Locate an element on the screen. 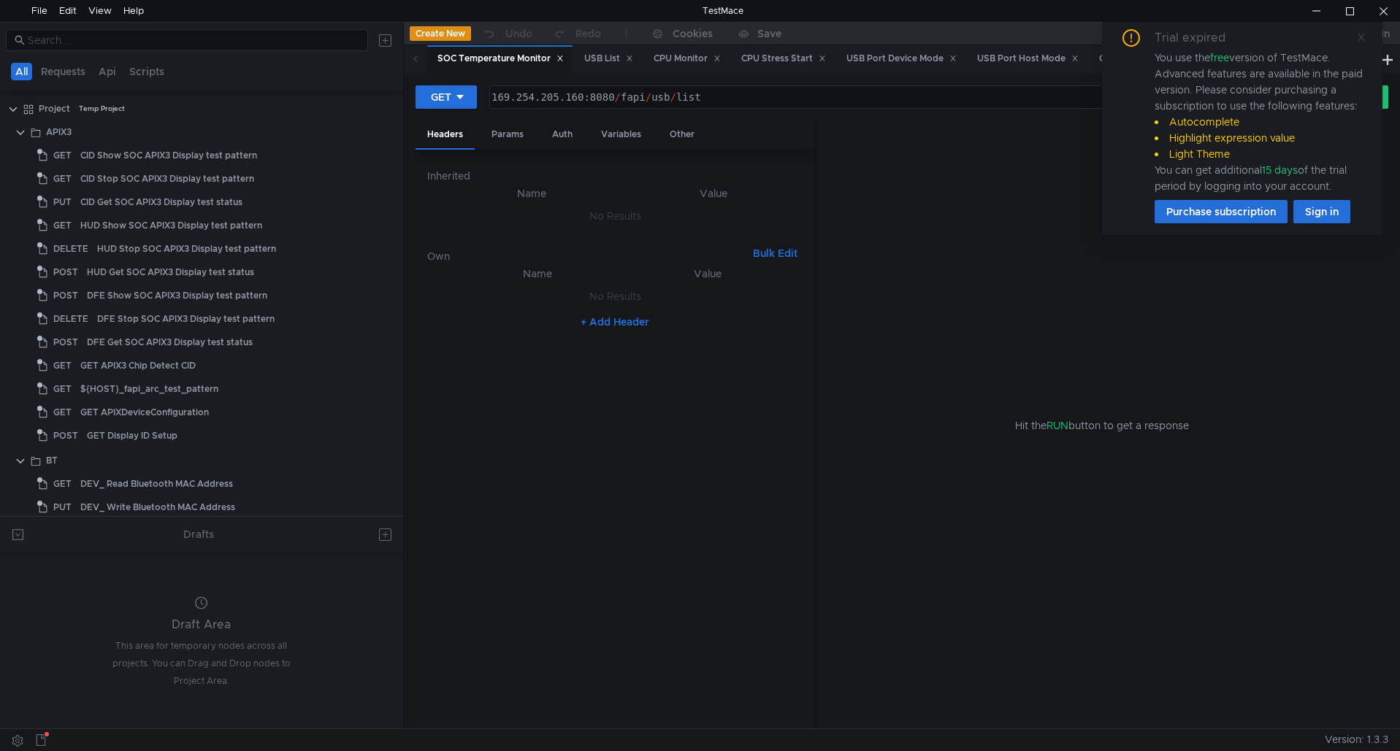 This screenshot has height=751, width=1400. div: Headers is located at coordinates (445, 135).